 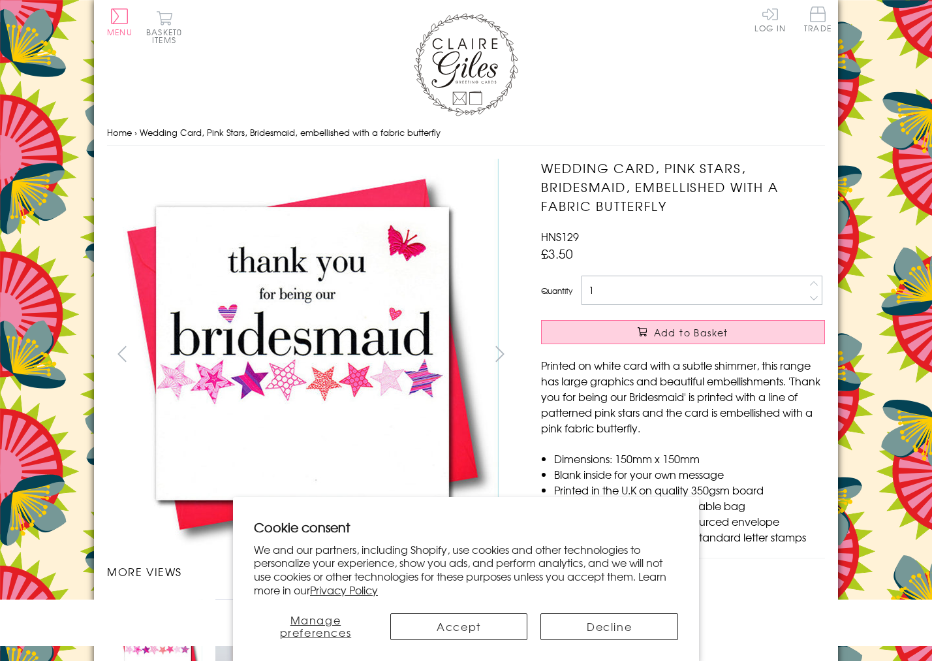 I want to click on button: next, so click(x=500, y=353).